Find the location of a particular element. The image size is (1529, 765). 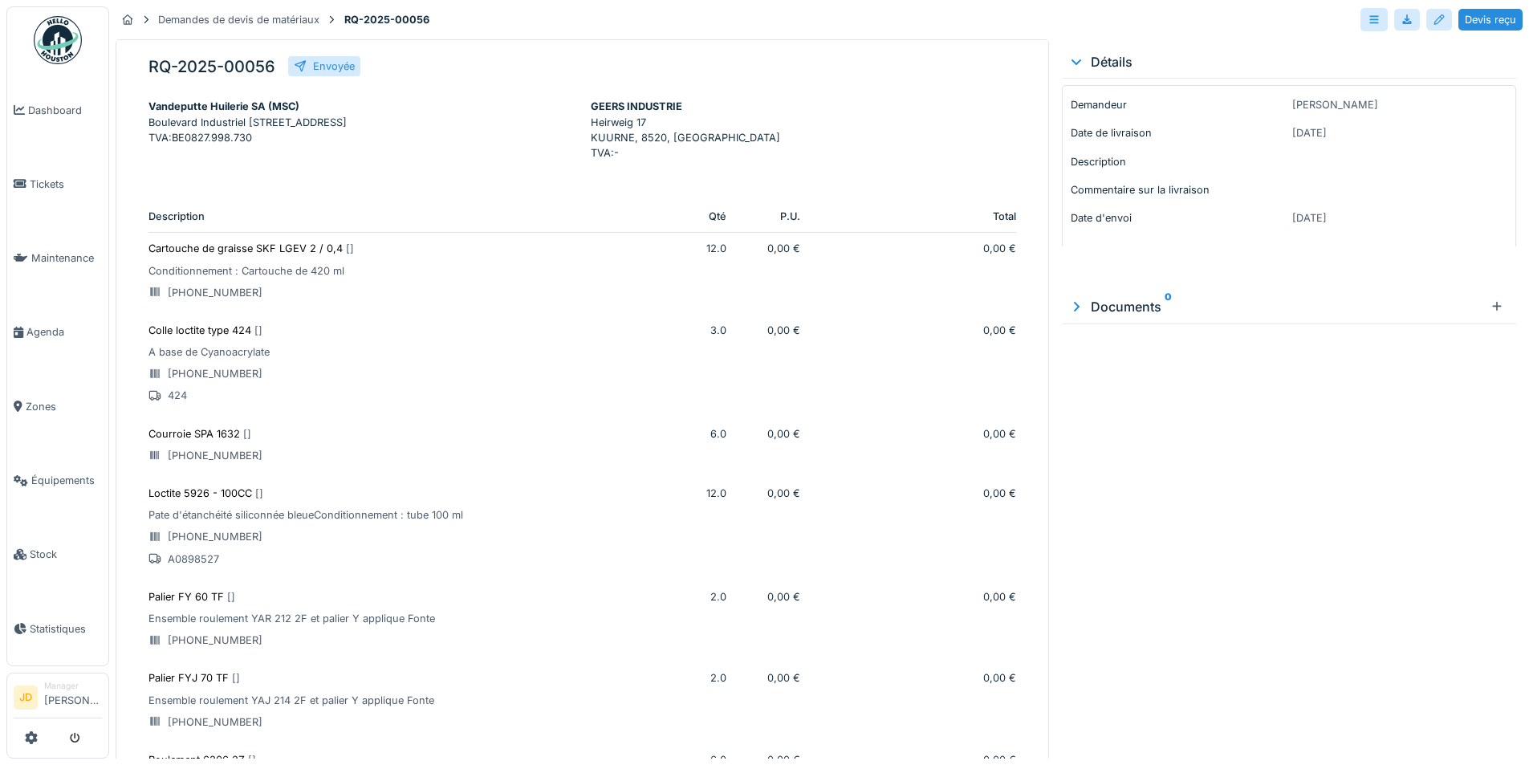

p: Palier FY 60 TF is located at coordinates (408, 596).